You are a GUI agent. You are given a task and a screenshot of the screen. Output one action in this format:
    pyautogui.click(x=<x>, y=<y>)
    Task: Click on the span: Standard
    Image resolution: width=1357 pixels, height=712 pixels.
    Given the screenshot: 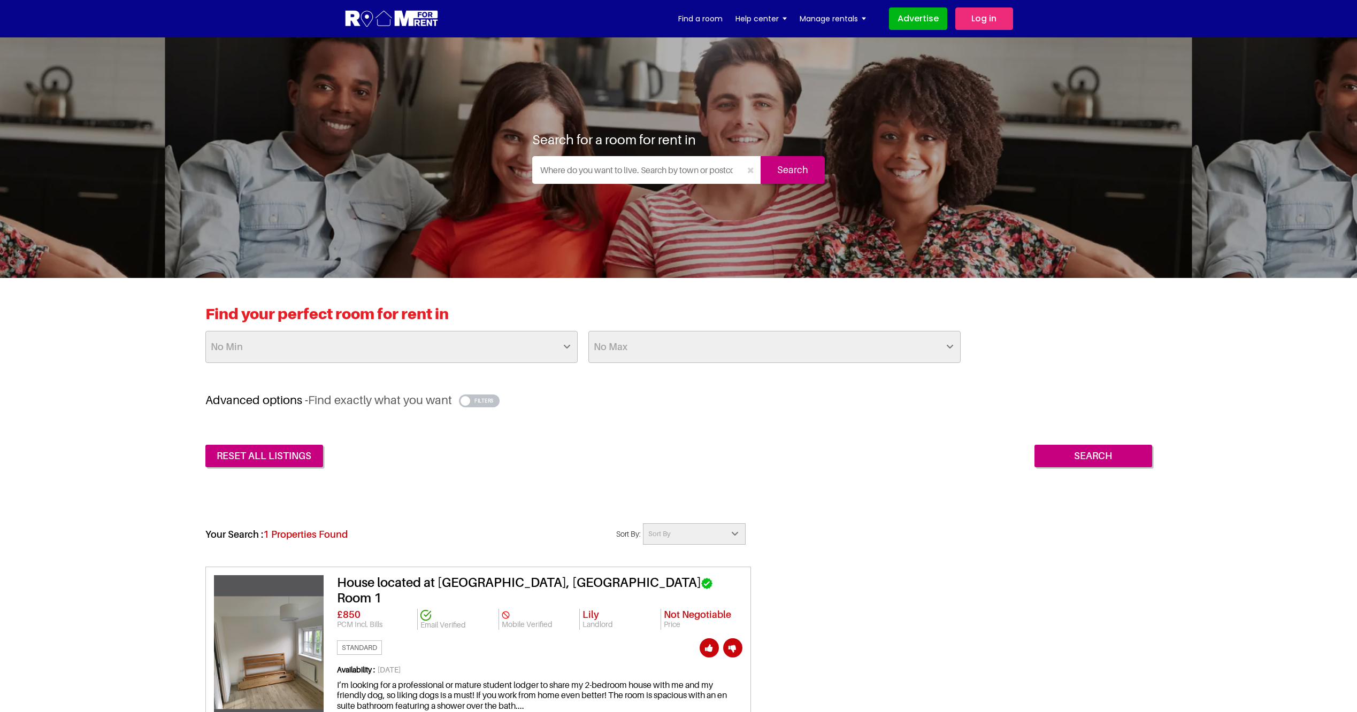 What is the action you would take?
    pyautogui.click(x=359, y=648)
    